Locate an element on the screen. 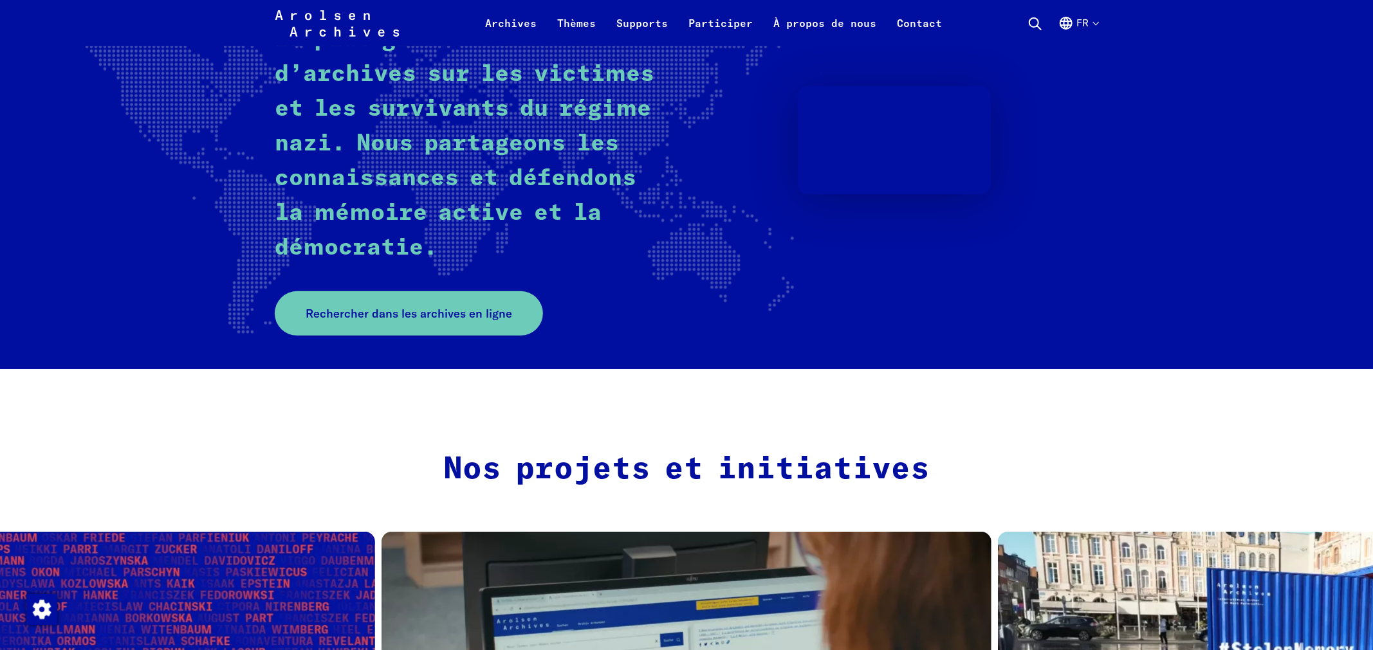 Image resolution: width=1373 pixels, height=650 pixels. a: Thèmes is located at coordinates (576, 31).